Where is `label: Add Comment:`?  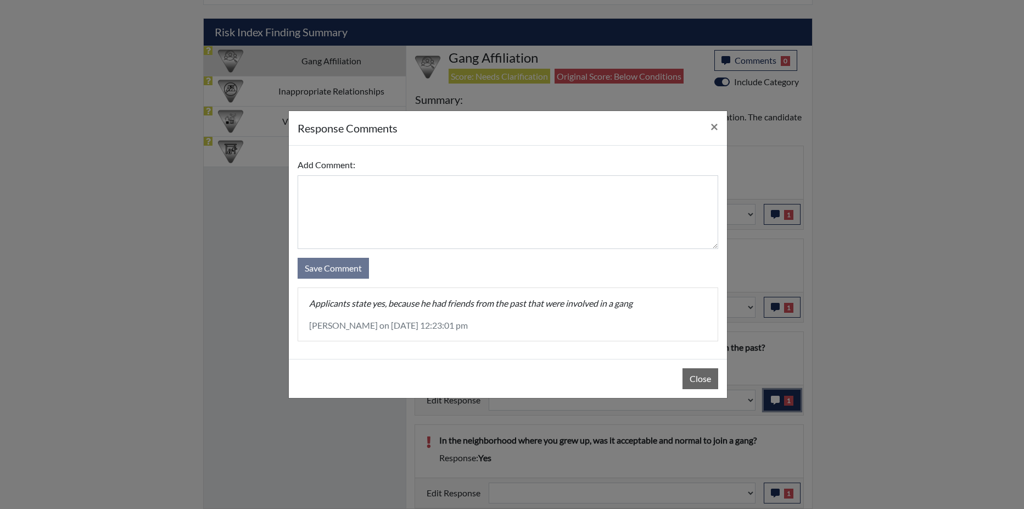
label: Add Comment: is located at coordinates (326, 165).